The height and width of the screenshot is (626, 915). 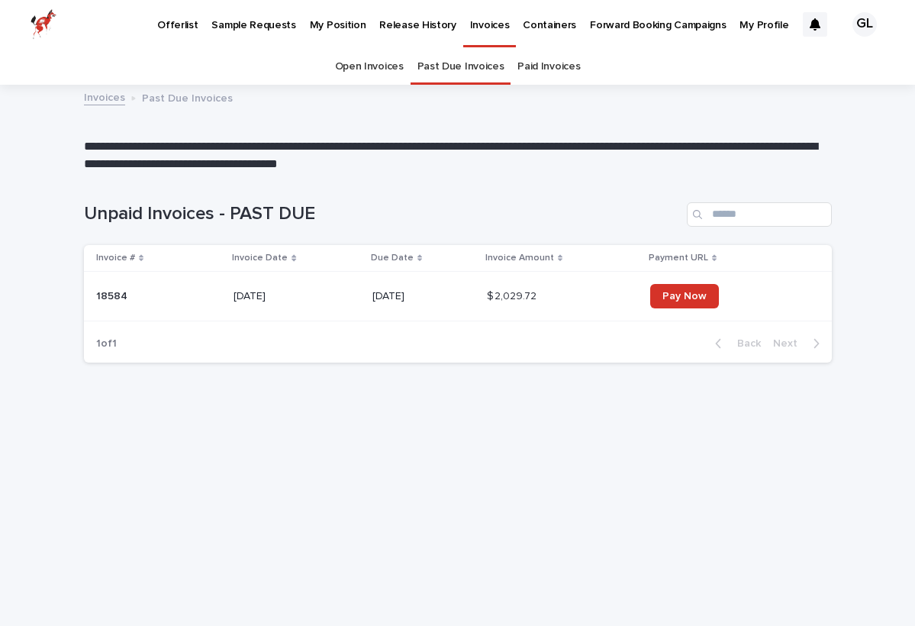 I want to click on h1: Unpaid Invoices - PAST DUE, so click(x=383, y=214).